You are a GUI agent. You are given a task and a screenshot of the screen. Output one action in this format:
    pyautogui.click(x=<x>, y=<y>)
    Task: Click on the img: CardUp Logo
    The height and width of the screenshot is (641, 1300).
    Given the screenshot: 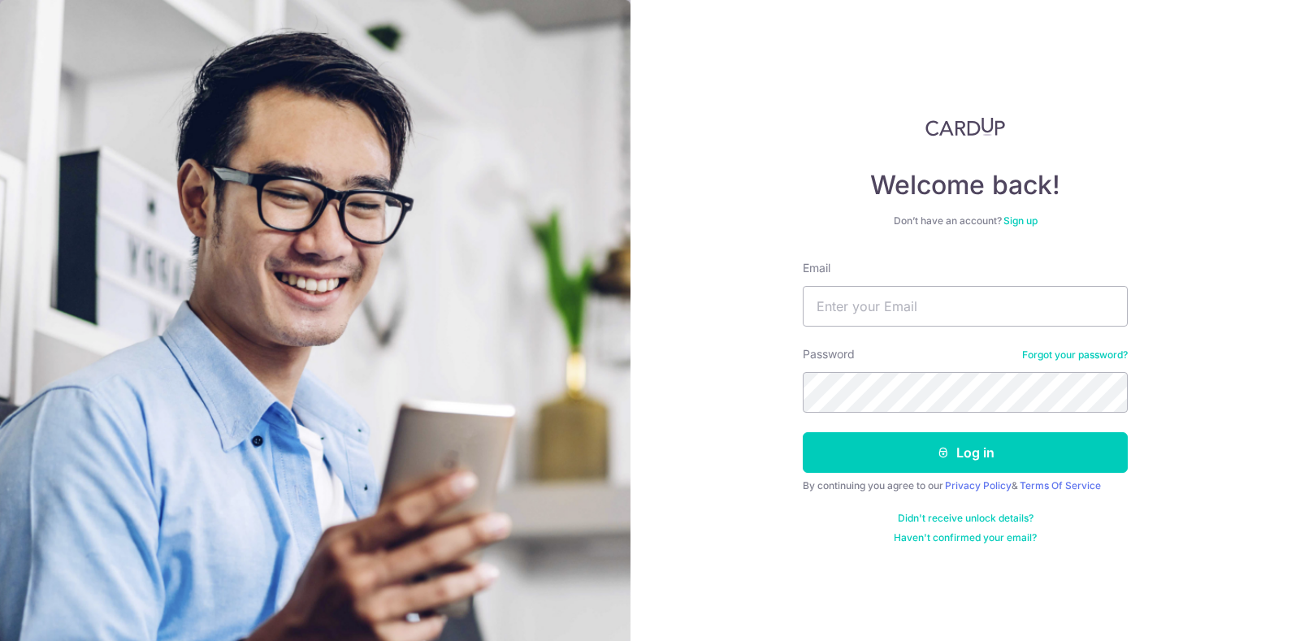 What is the action you would take?
    pyautogui.click(x=965, y=127)
    